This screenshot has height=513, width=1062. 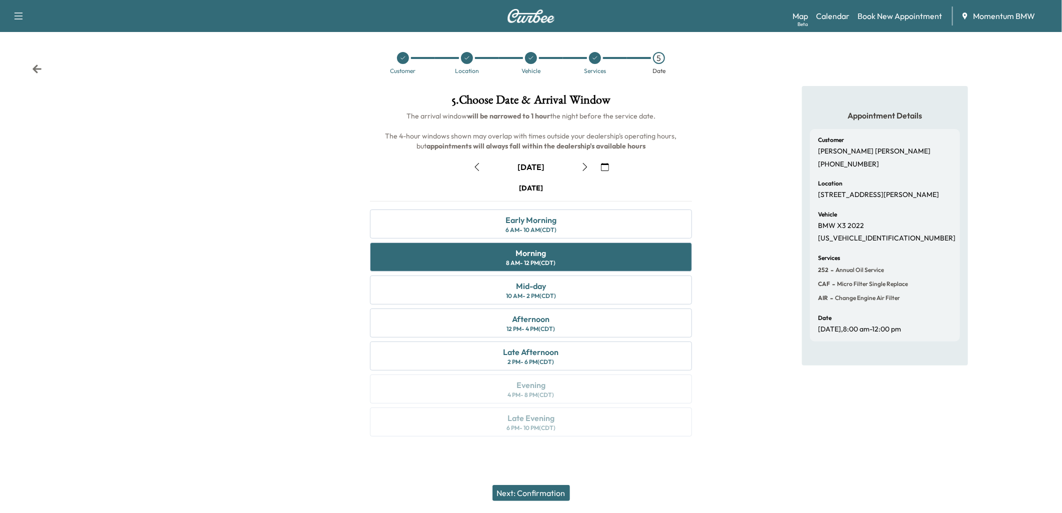 I want to click on div: Afternoon, so click(x=531, y=319).